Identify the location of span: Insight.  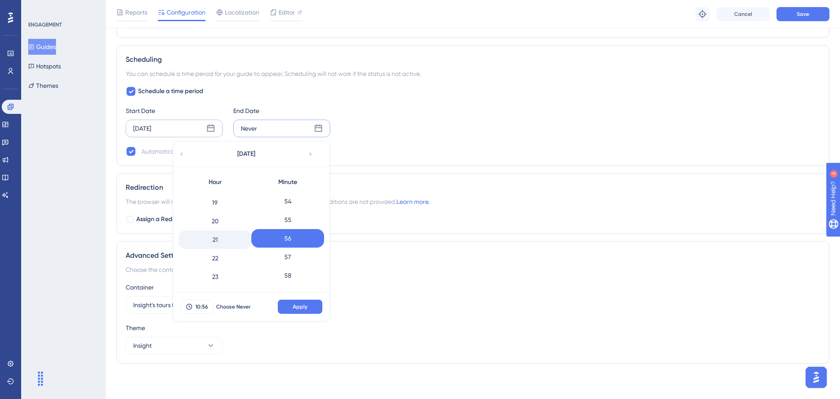
(142, 345).